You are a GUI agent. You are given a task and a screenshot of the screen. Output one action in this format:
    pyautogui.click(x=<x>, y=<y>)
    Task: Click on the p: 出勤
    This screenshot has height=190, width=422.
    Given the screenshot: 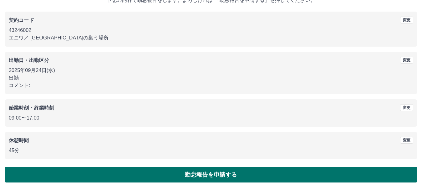 What is the action you would take?
    pyautogui.click(x=211, y=78)
    